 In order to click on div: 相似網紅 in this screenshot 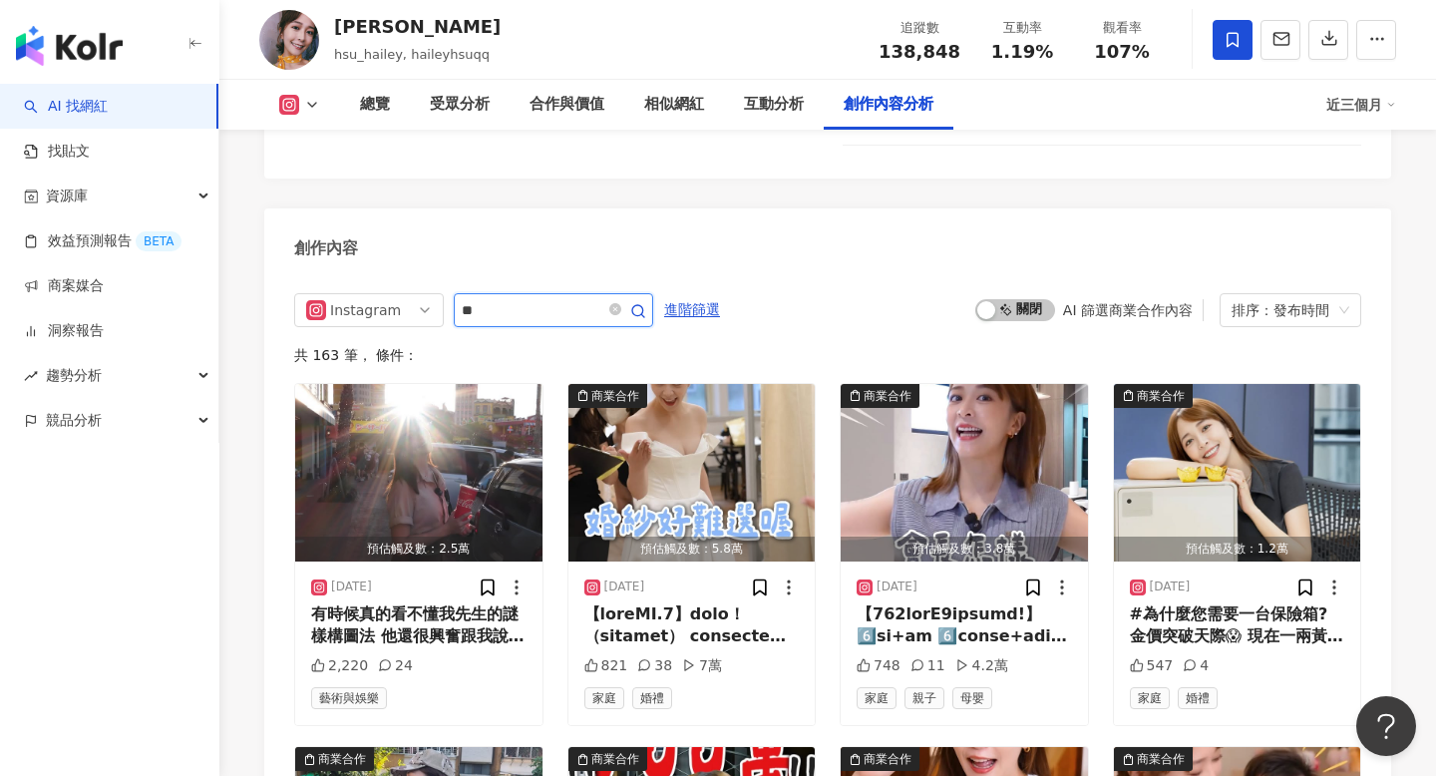, I will do `click(674, 105)`.